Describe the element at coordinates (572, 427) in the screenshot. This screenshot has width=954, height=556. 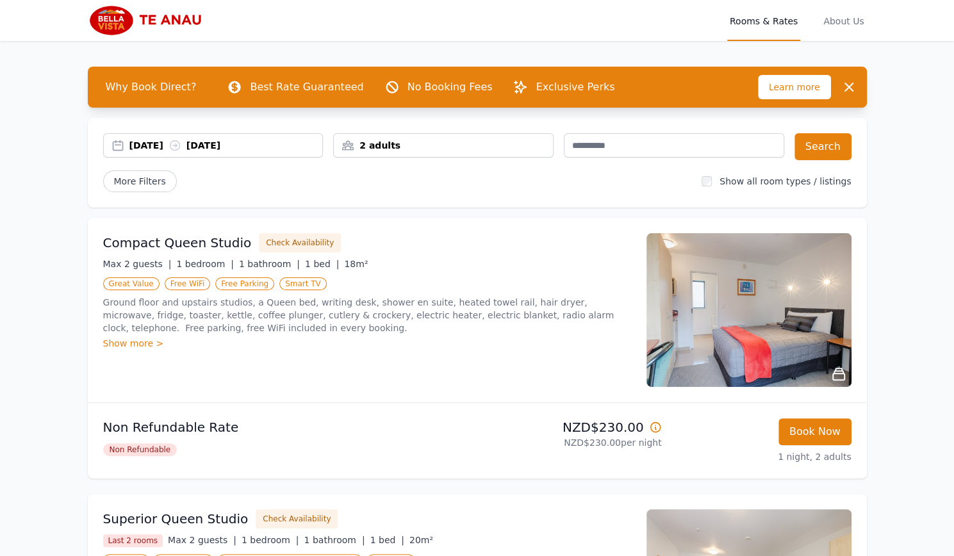
I see `p: NZD$230.00` at that location.